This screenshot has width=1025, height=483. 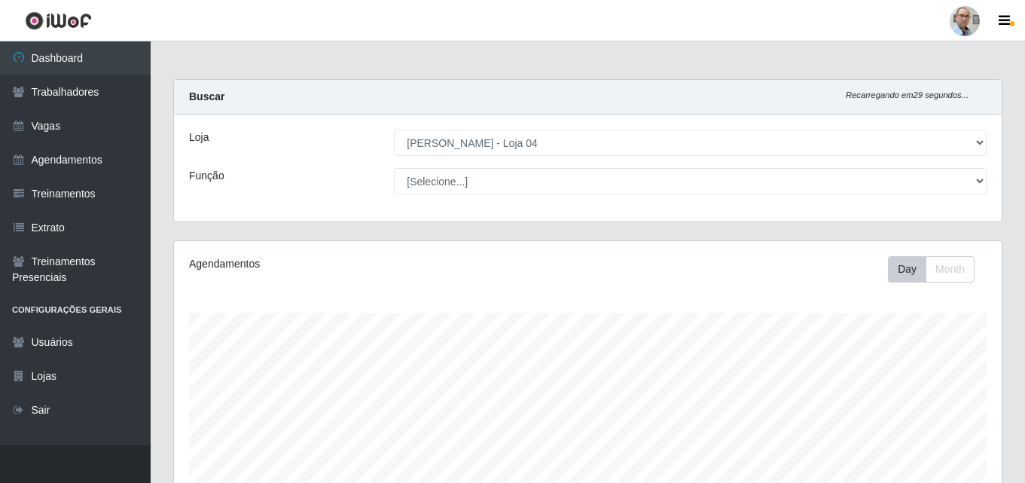 What do you see at coordinates (907, 269) in the screenshot?
I see `button: Day` at bounding box center [907, 269].